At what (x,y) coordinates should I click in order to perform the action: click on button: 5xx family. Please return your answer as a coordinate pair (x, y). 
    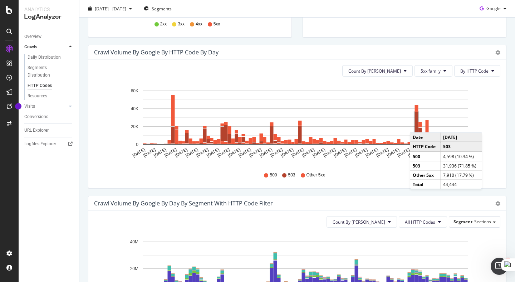
    Looking at the image, I should click on (434, 71).